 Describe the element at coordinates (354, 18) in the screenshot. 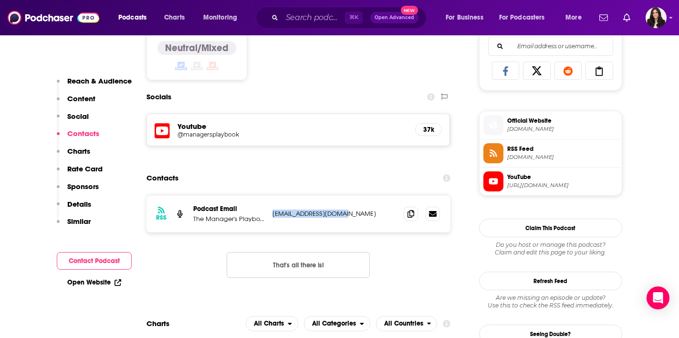

I see `span: ⌘ K` at that location.